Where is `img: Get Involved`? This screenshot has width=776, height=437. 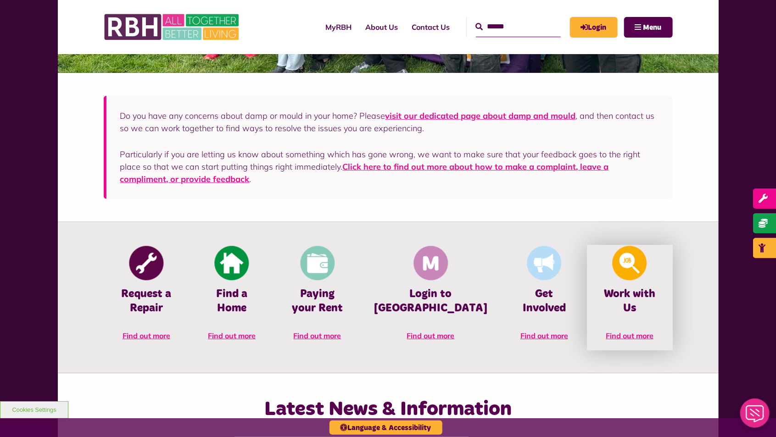 img: Get Involved is located at coordinates (544, 263).